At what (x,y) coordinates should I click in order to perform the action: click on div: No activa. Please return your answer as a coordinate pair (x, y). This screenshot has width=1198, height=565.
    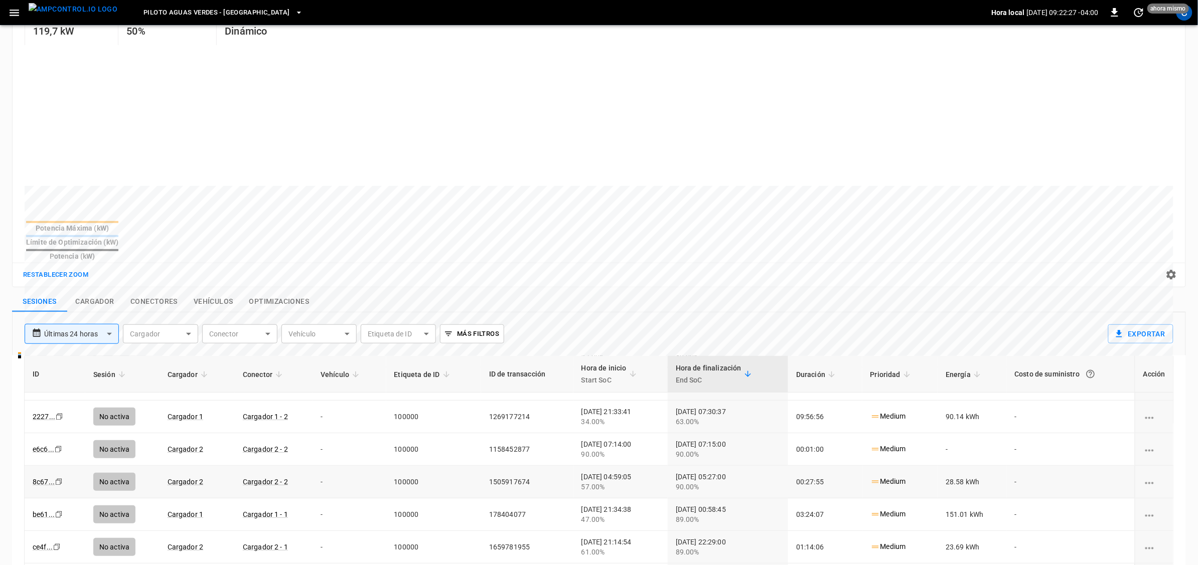
    Looking at the image, I should click on (114, 547).